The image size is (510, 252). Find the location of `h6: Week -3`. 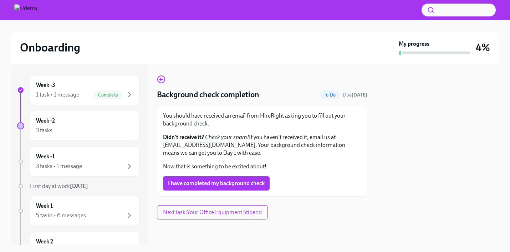

h6: Week -3 is located at coordinates (46, 85).